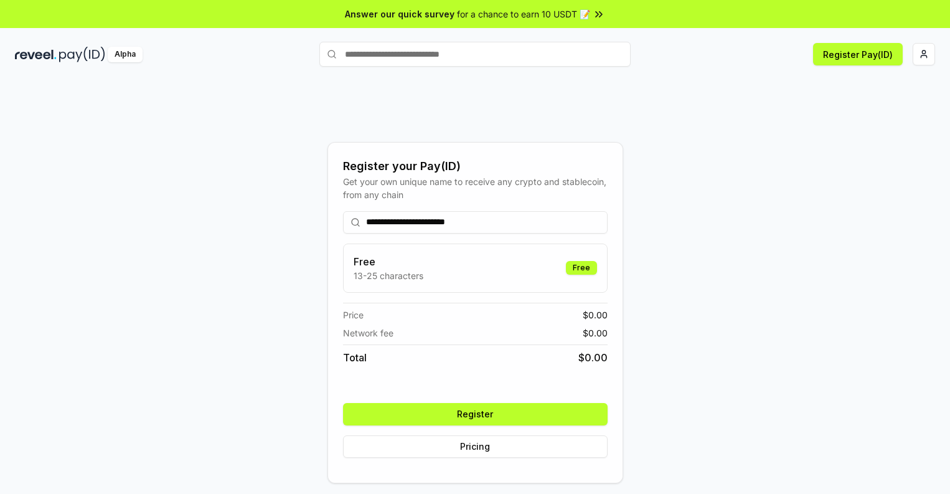 This screenshot has width=950, height=494. I want to click on div: Get your own unique name to receive any crypto and stablecoin, from any chain, so click(475, 188).